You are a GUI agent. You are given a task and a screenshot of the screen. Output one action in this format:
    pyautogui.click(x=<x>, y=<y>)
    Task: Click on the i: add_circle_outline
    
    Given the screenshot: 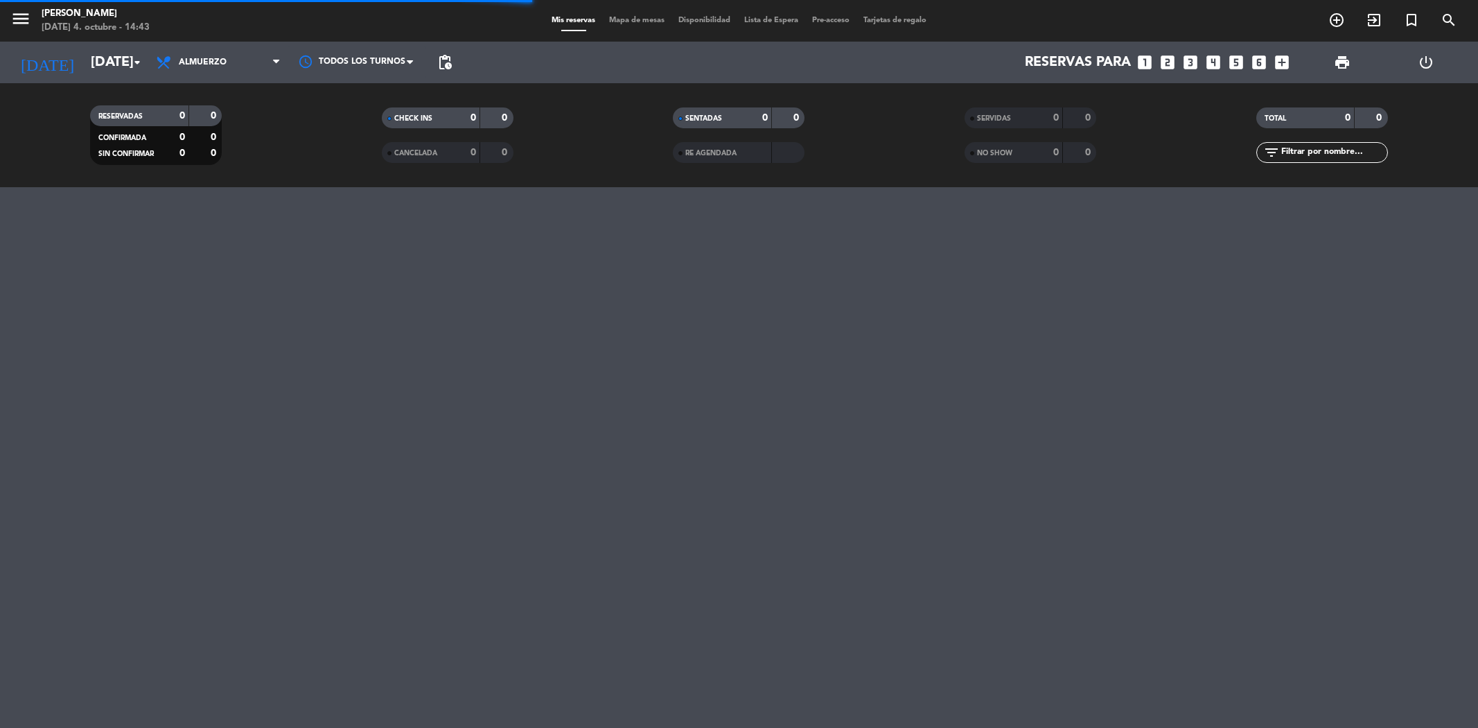 What is the action you would take?
    pyautogui.click(x=1337, y=20)
    